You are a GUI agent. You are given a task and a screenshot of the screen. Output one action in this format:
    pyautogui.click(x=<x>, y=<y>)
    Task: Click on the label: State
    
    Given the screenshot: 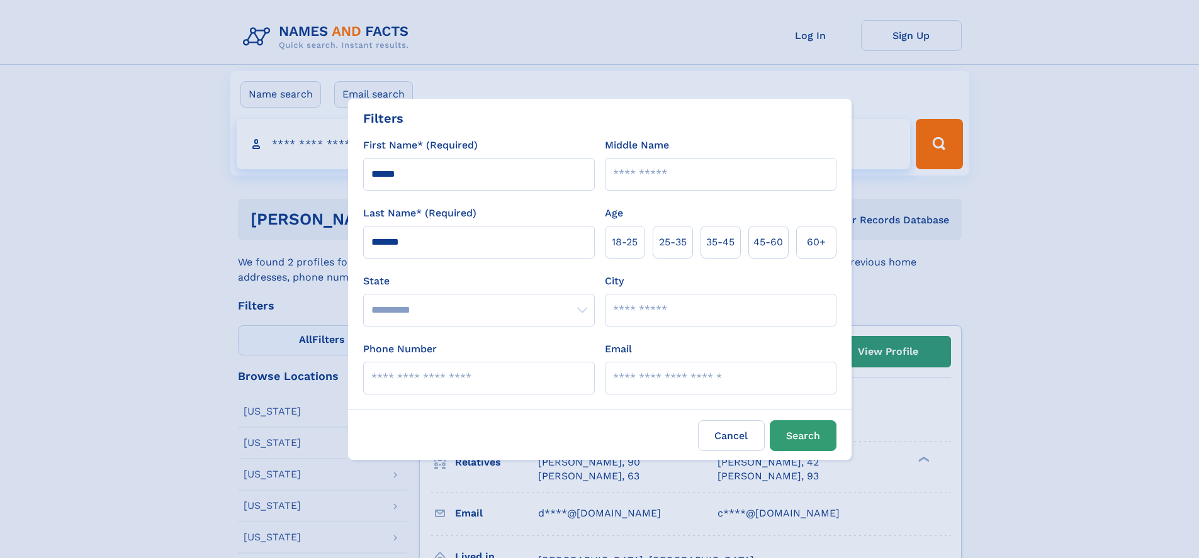 What is the action you would take?
    pyautogui.click(x=479, y=281)
    